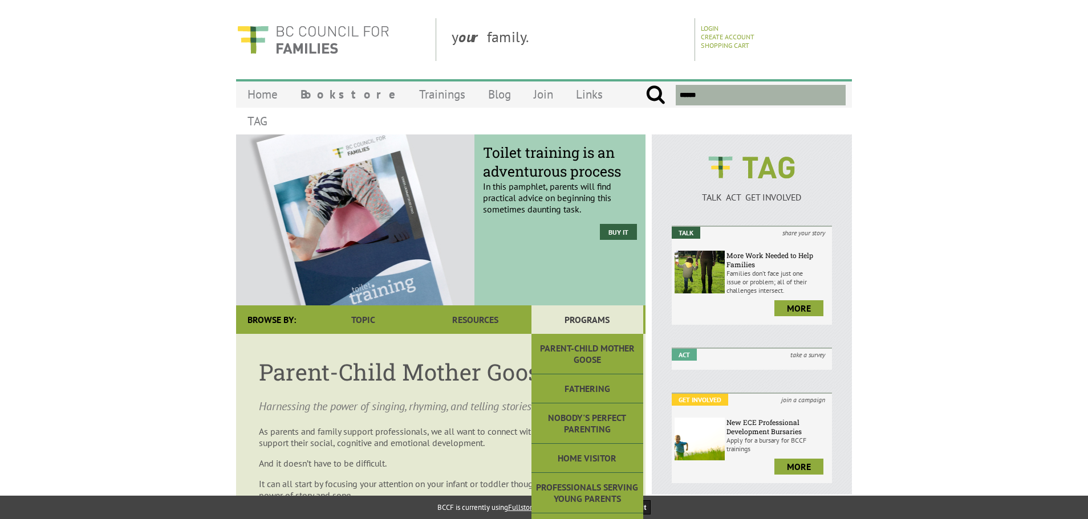 The width and height of the screenshot is (1088, 519). I want to click on strong: our, so click(473, 36).